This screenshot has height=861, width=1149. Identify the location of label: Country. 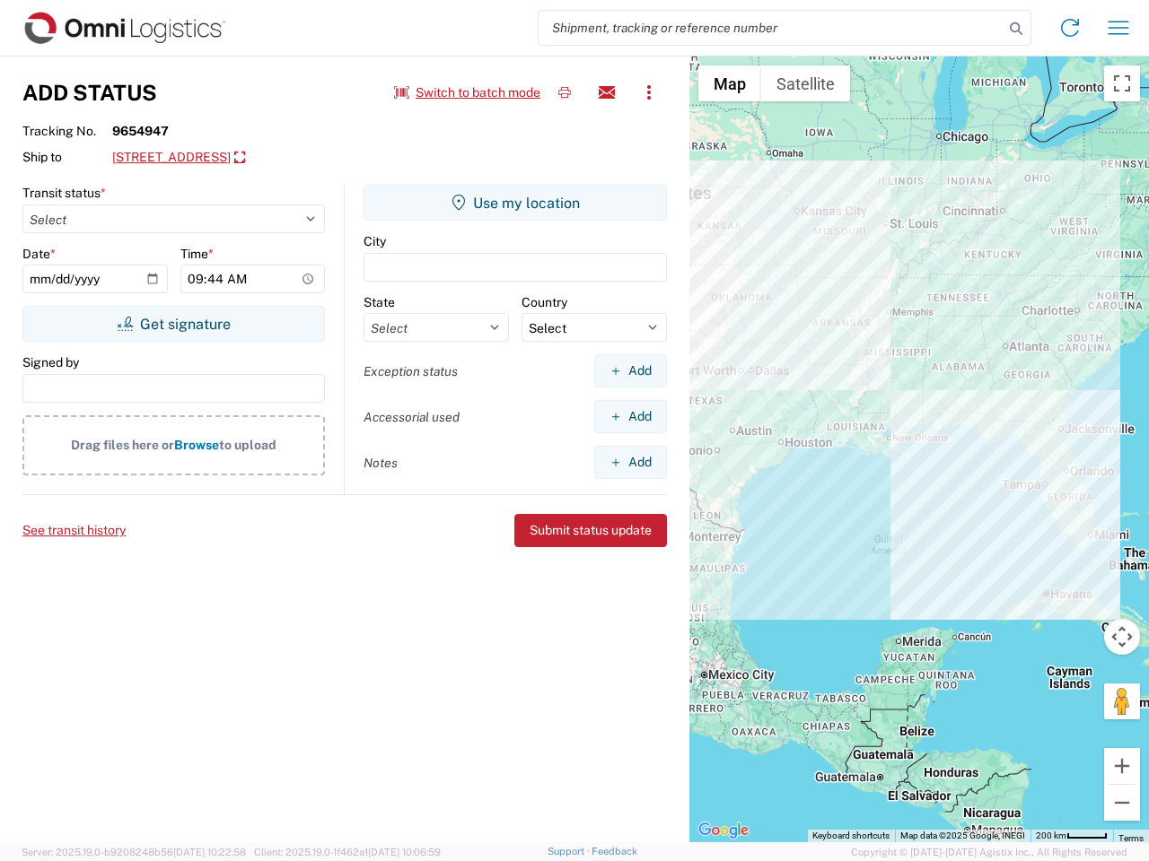
(544, 302).